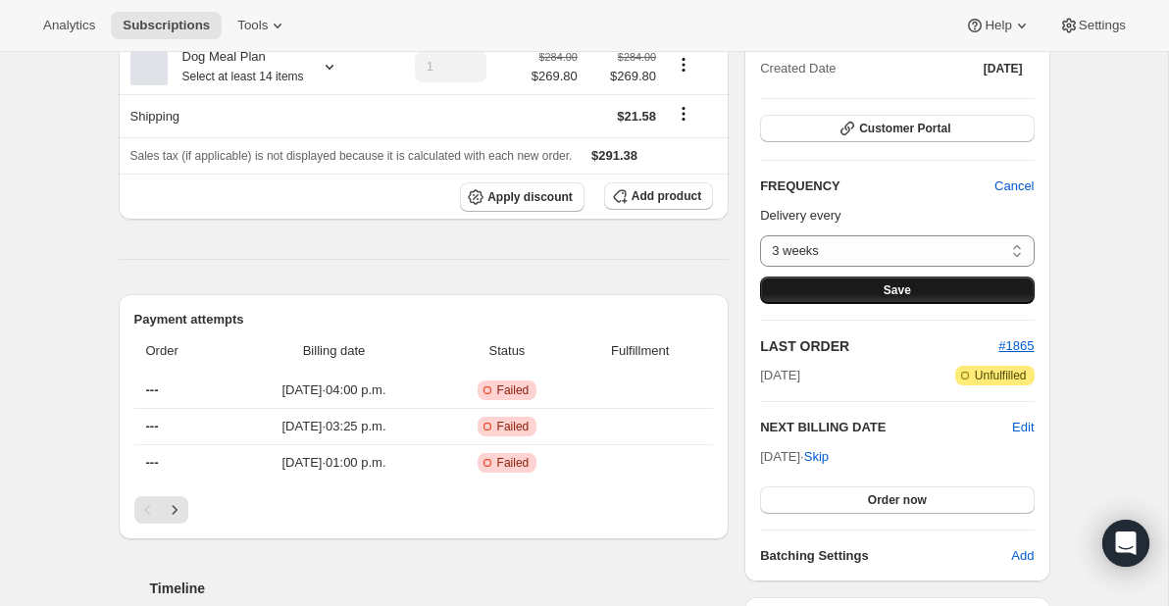 This screenshot has height=606, width=1169. What do you see at coordinates (522, 197) in the screenshot?
I see `button: Apply discount` at bounding box center [522, 197].